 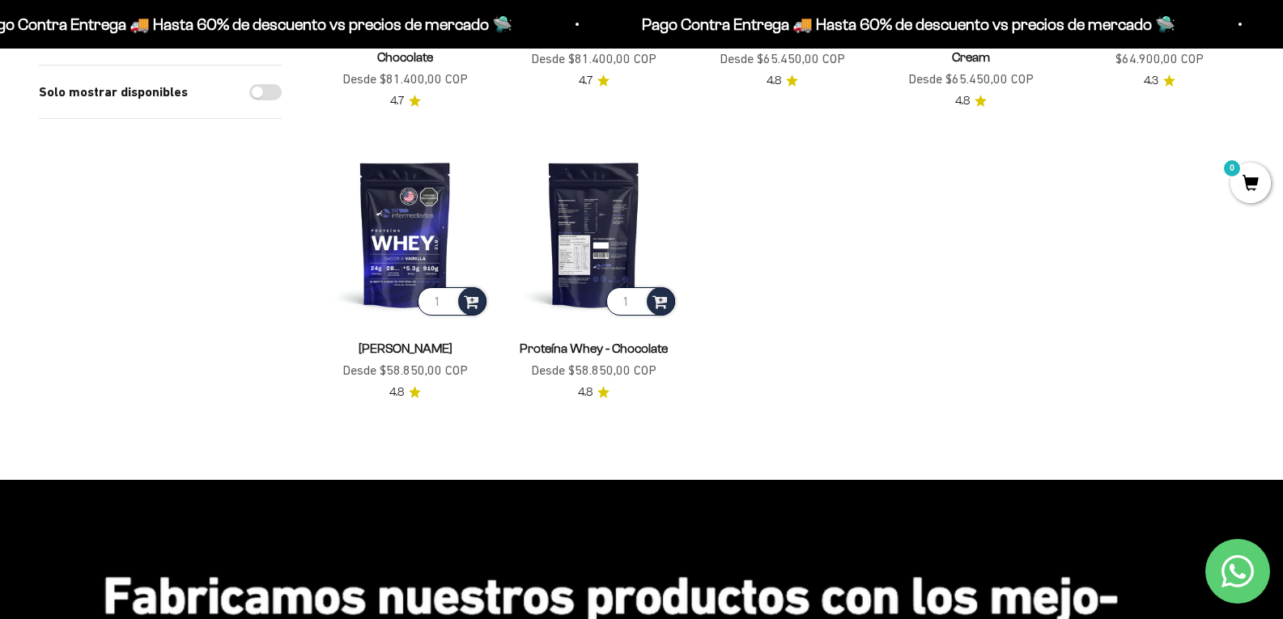 What do you see at coordinates (593, 234) in the screenshot?
I see `img: Proteína Whey - Chocolate` at bounding box center [593, 234].